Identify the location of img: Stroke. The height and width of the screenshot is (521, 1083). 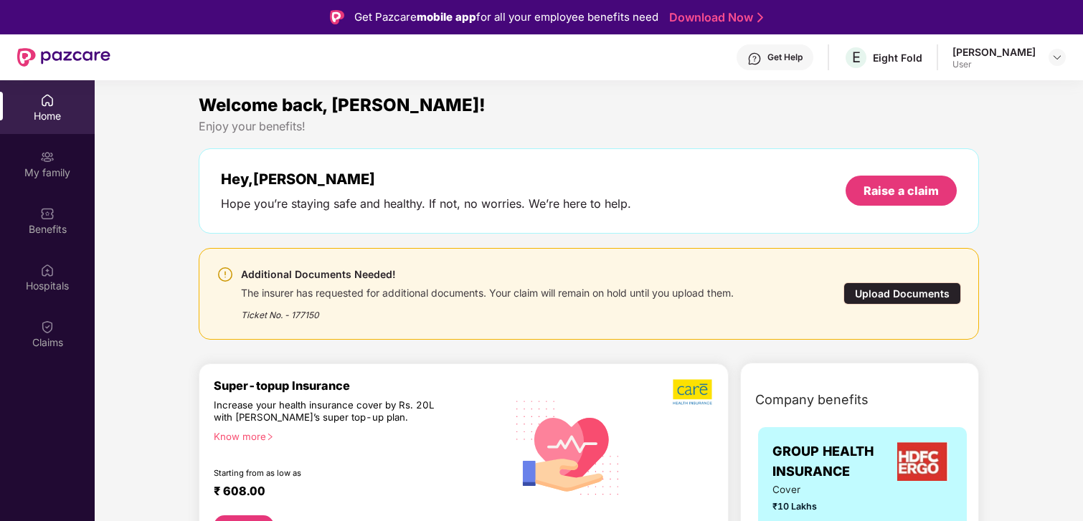
(760, 17).